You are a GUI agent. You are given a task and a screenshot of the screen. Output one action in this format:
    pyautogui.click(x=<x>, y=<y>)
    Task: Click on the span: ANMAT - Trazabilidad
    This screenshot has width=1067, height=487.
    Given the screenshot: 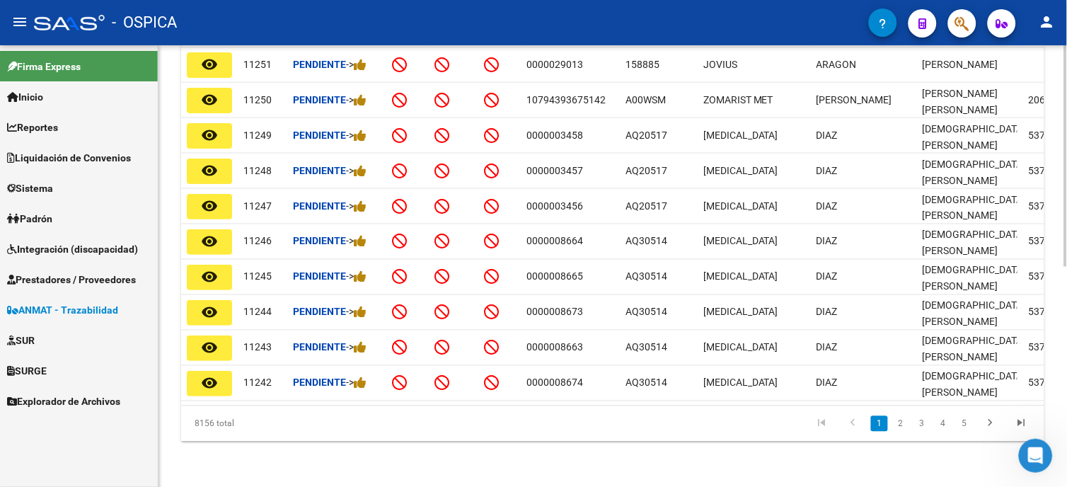 What is the action you would take?
    pyautogui.click(x=62, y=310)
    